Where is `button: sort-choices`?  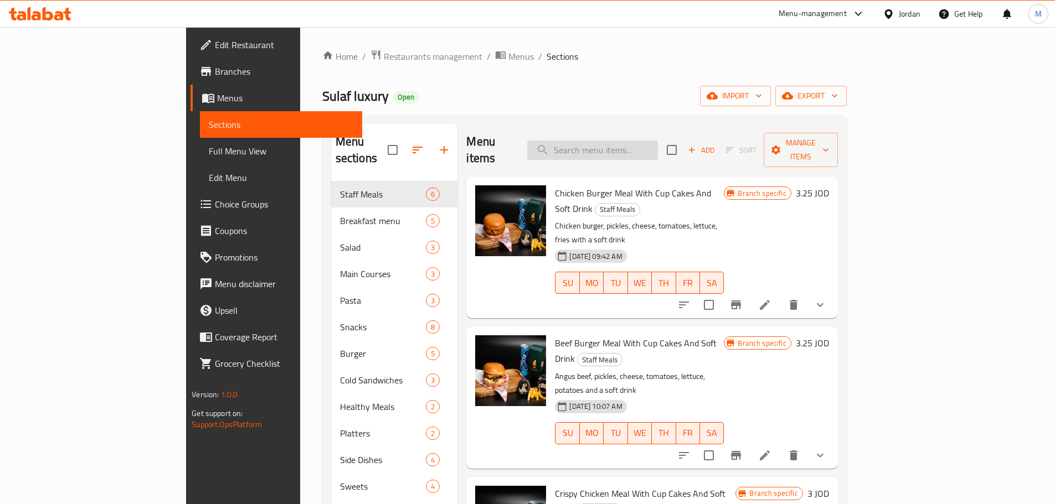
button: sort-choices is located at coordinates (684, 305).